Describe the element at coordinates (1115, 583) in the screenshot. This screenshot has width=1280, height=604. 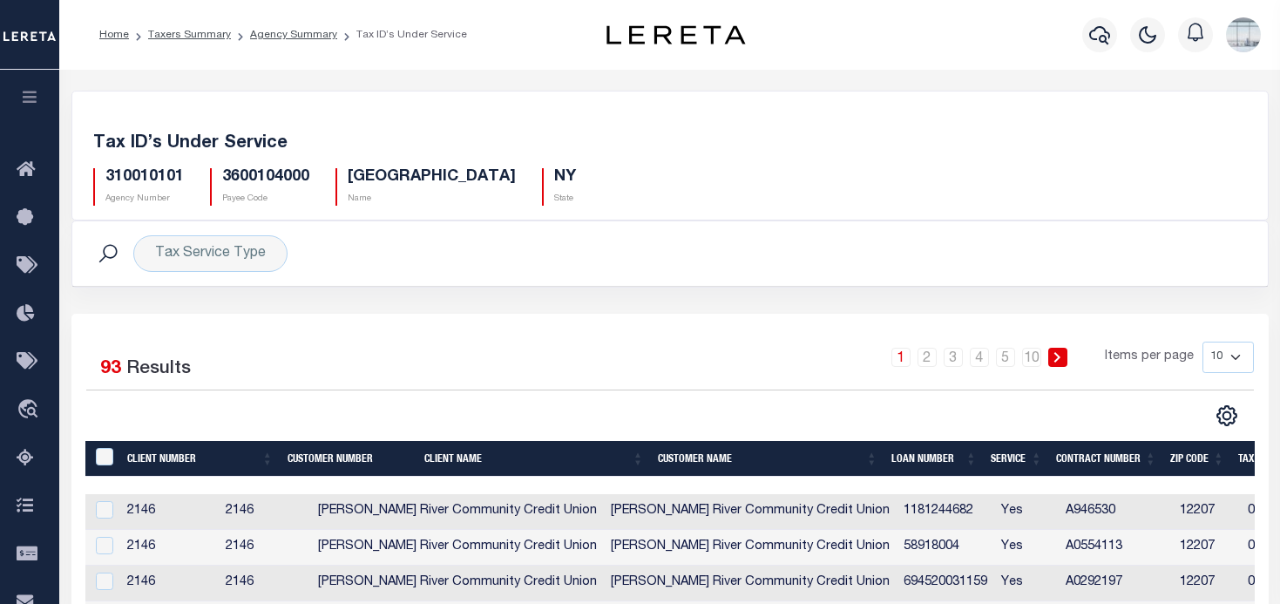
I see `td: A0292197` at that location.